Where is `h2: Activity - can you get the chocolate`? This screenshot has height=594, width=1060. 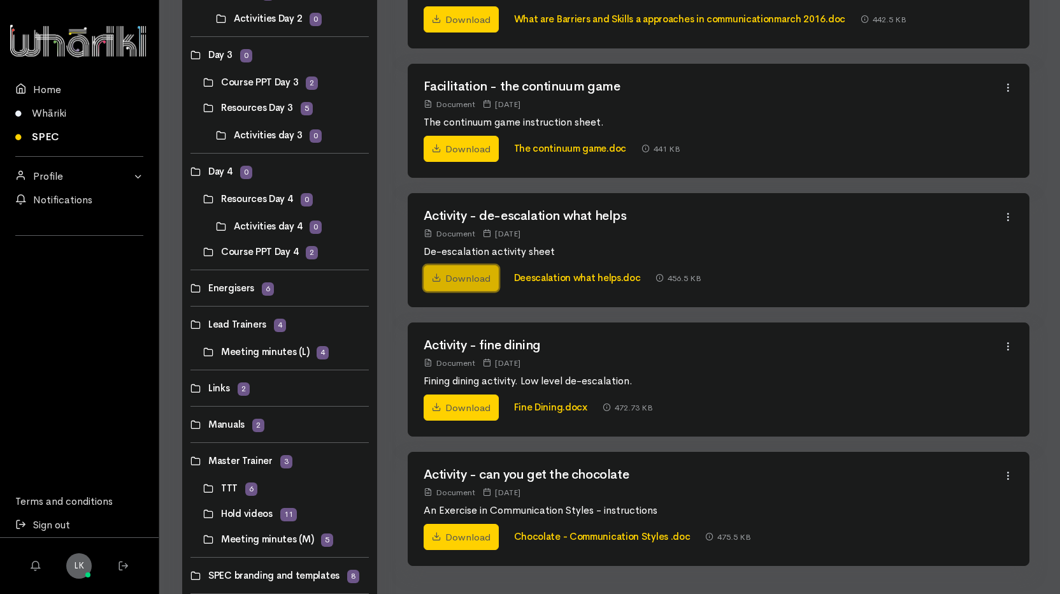
h2: Activity - can you get the chocolate is located at coordinates (714, 475).